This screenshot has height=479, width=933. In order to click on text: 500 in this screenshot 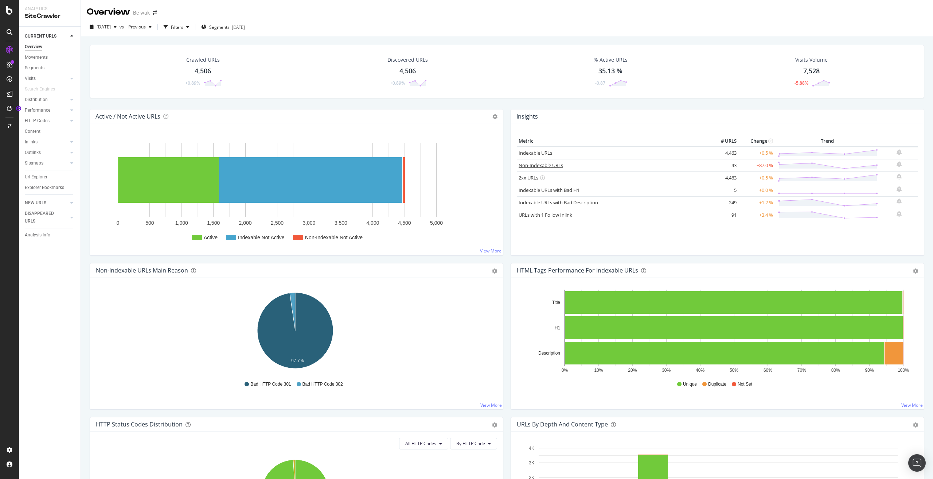, I will do `click(150, 223)`.